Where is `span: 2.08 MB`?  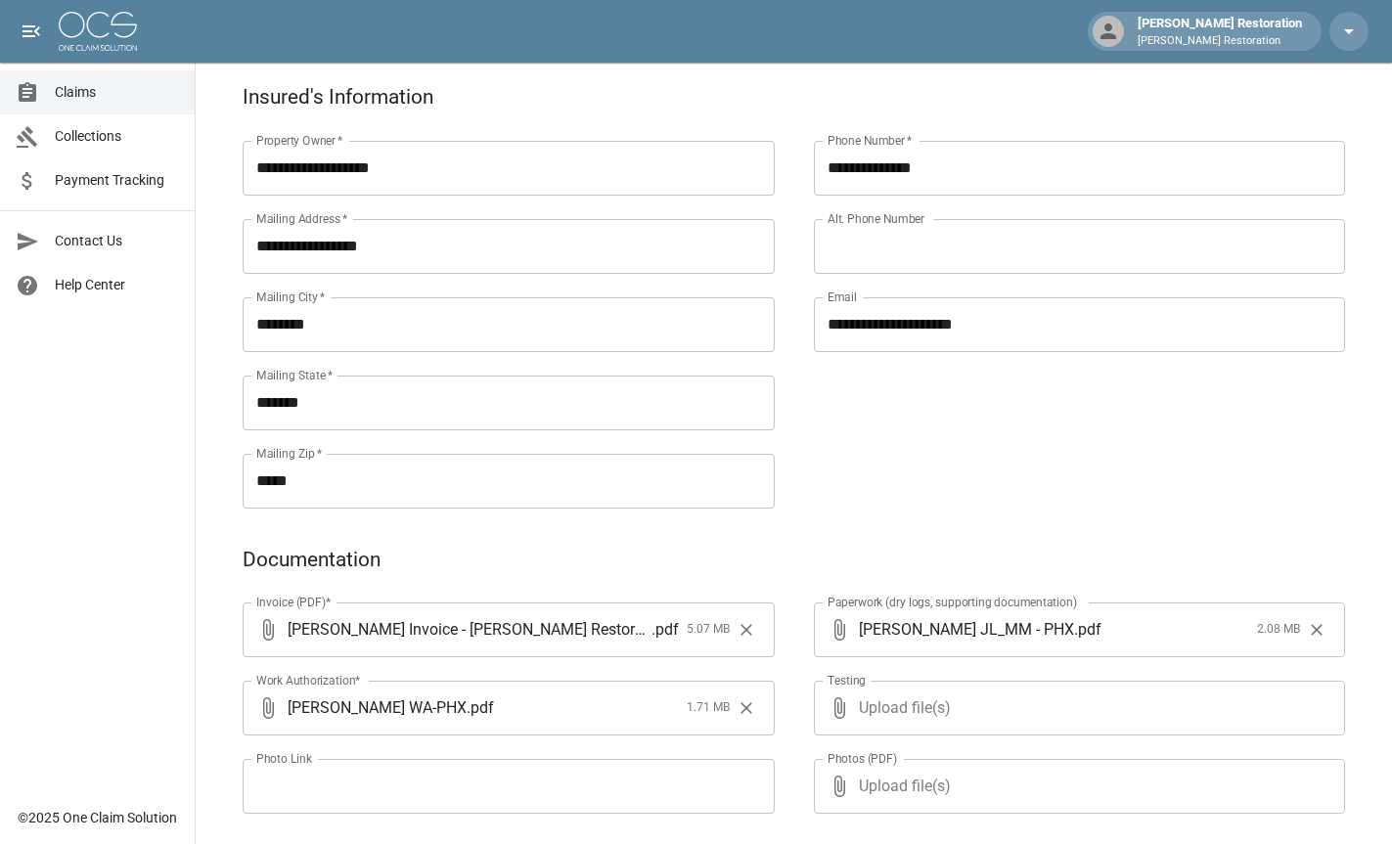 span: 2.08 MB is located at coordinates (1278, 630).